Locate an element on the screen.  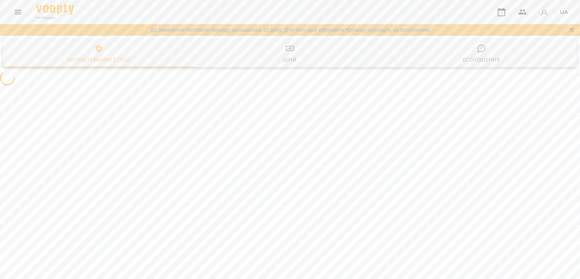
img: avatar_s.png is located at coordinates (544, 12).